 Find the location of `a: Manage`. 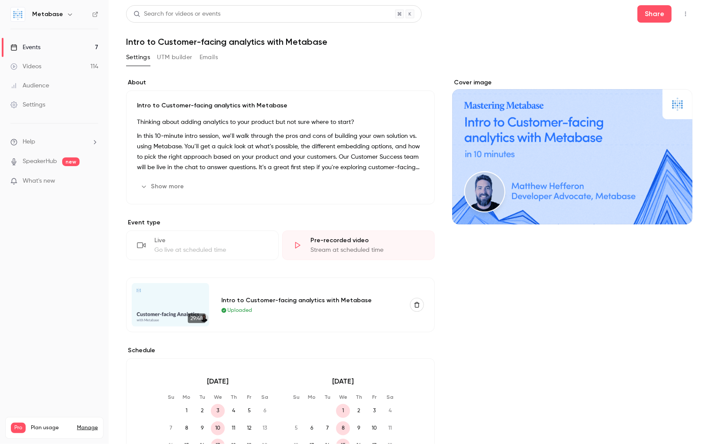

a: Manage is located at coordinates (87, 428).